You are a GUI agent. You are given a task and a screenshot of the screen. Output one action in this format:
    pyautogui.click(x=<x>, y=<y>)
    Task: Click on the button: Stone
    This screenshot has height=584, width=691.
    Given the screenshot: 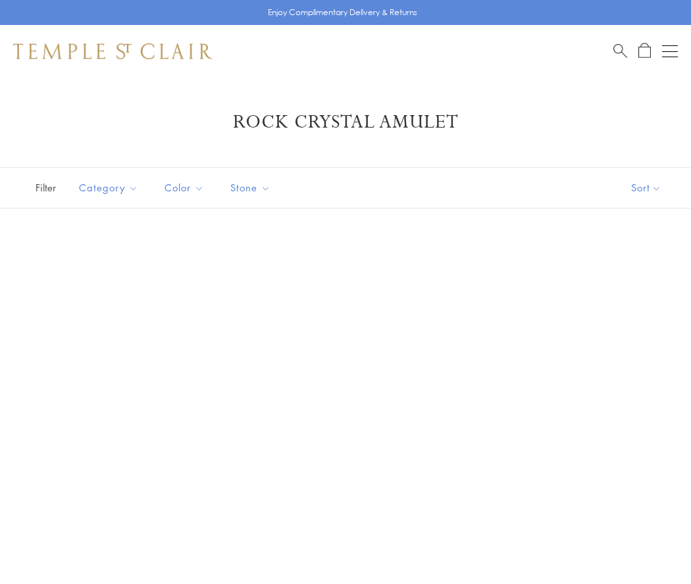 What is the action you would take?
    pyautogui.click(x=250, y=188)
    